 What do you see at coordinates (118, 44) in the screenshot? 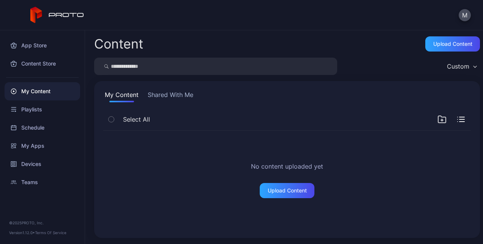
I see `div: Content` at bounding box center [118, 44].